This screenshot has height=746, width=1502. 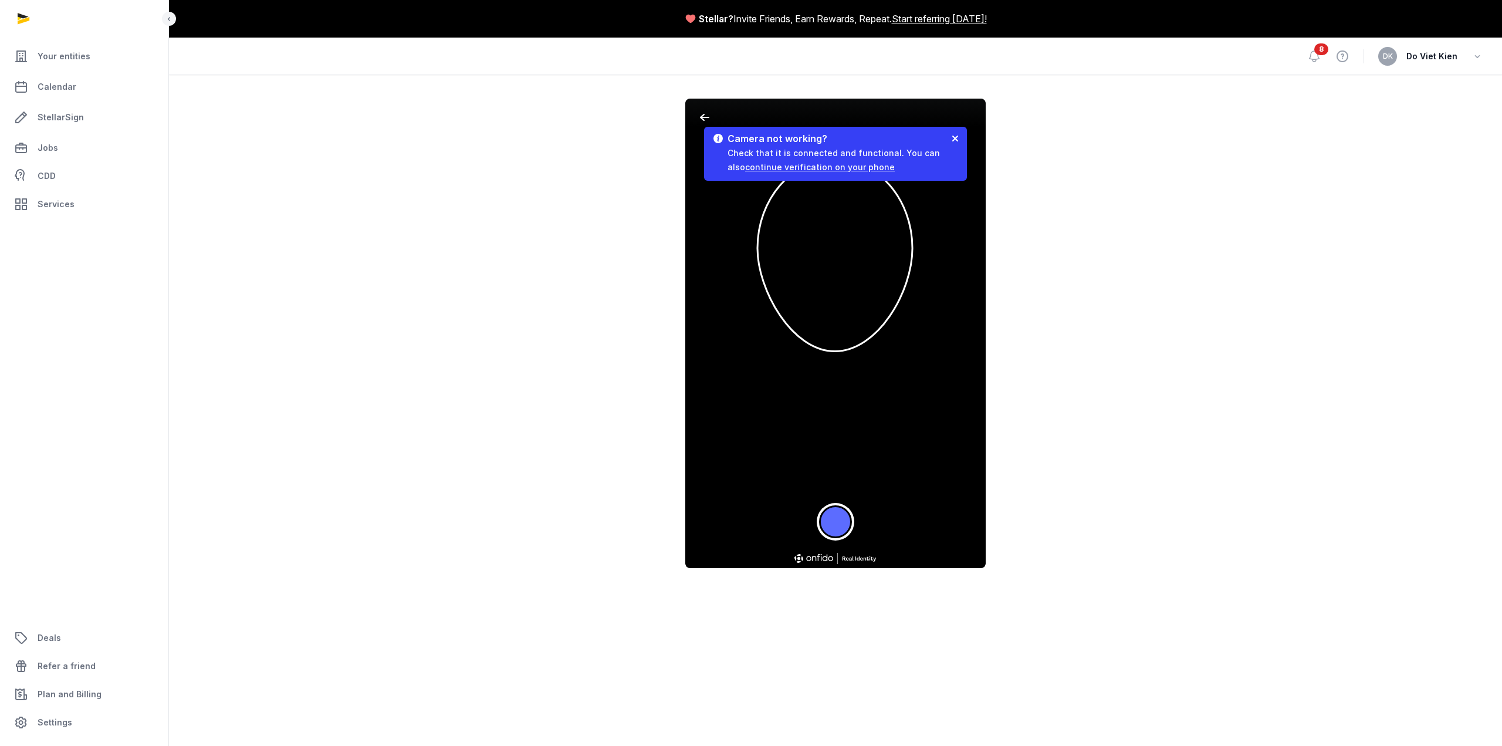 I want to click on div: Chat Widget, so click(x=1396, y=678).